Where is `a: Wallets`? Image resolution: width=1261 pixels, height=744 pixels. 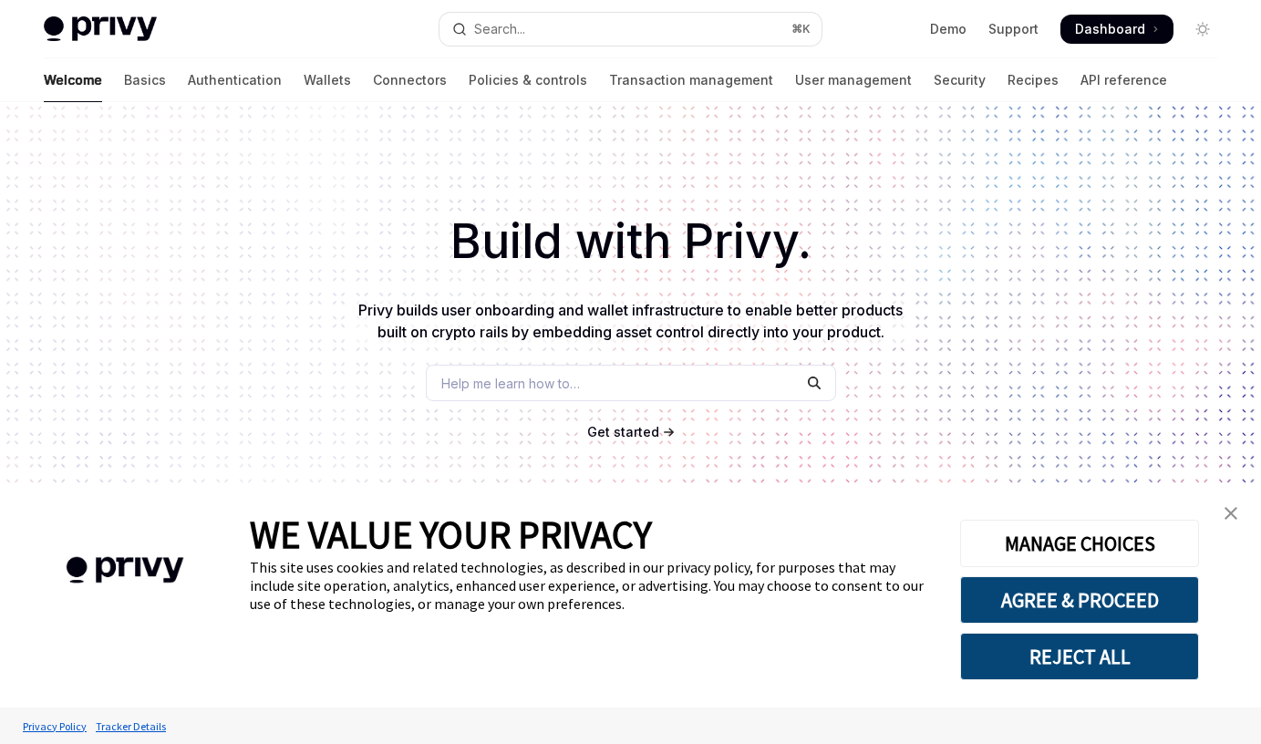
a: Wallets is located at coordinates (327, 80).